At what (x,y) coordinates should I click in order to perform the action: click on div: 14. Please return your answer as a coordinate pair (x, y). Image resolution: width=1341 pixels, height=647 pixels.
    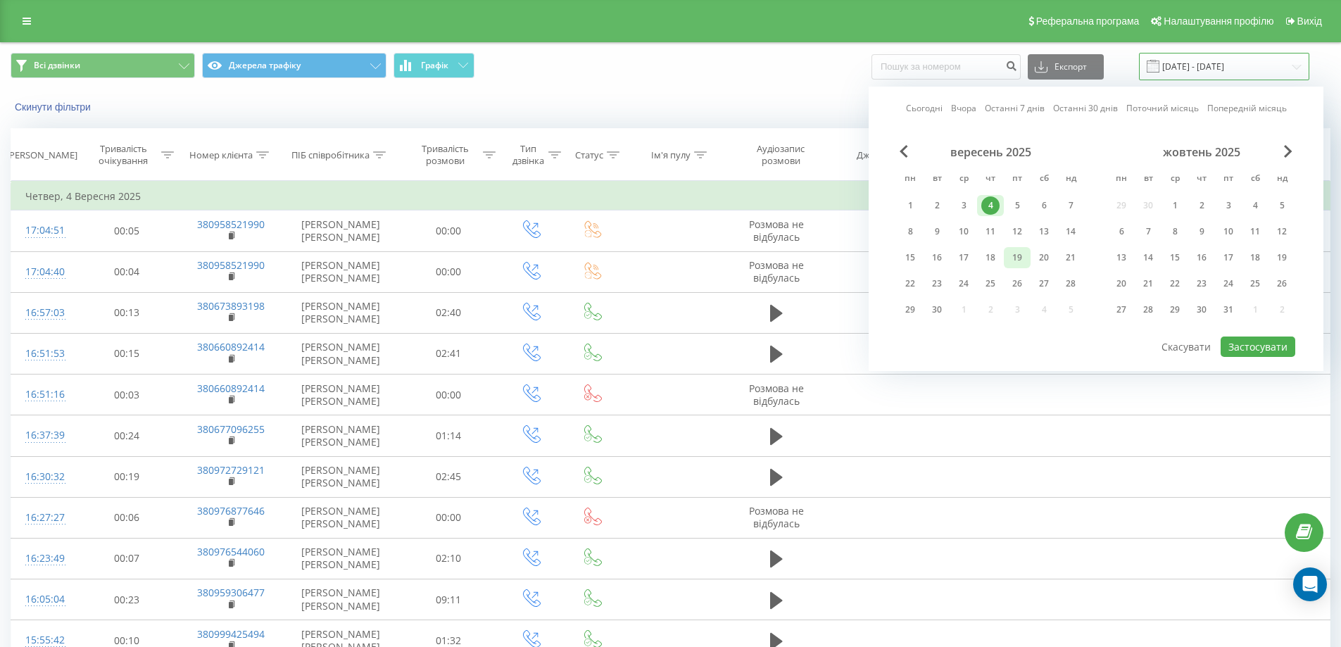
    Looking at the image, I should click on (1148, 258).